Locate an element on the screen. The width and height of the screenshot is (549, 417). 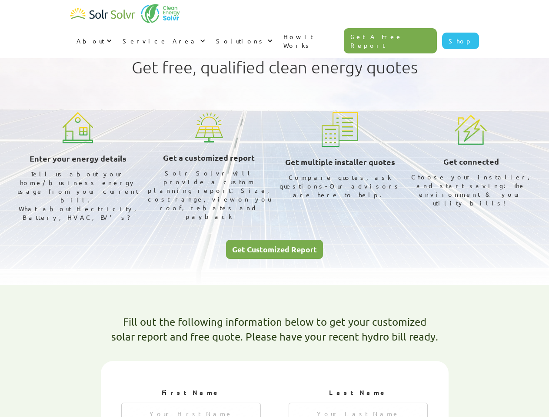
a: Get A Free Report is located at coordinates (390, 41).